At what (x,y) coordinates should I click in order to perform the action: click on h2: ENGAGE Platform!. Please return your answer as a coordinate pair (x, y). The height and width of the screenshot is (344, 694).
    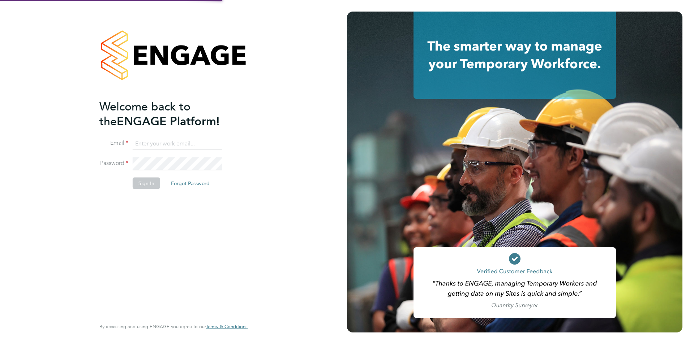
    Looking at the image, I should click on (170, 114).